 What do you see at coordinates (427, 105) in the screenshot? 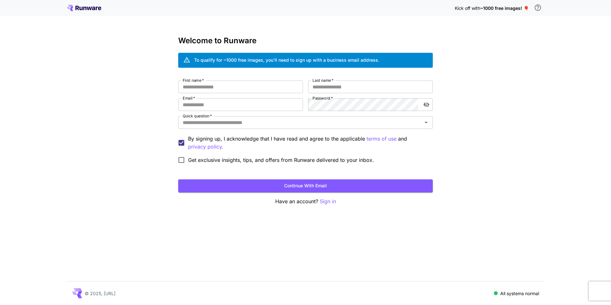
I see `button: toggle password visibility` at bounding box center [427, 105].